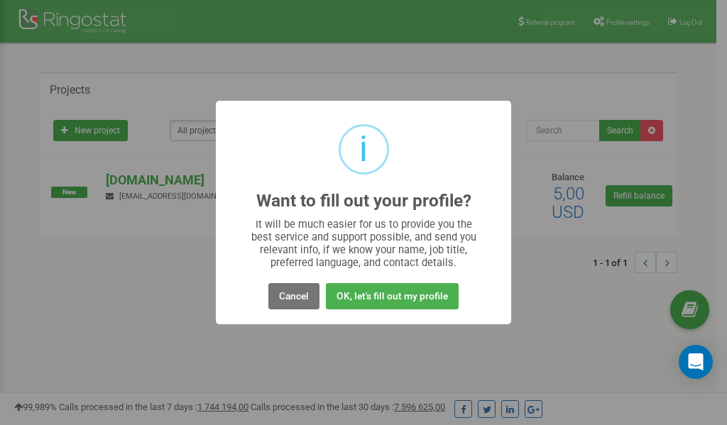  I want to click on button: OK, let's fill out my profile, so click(392, 296).